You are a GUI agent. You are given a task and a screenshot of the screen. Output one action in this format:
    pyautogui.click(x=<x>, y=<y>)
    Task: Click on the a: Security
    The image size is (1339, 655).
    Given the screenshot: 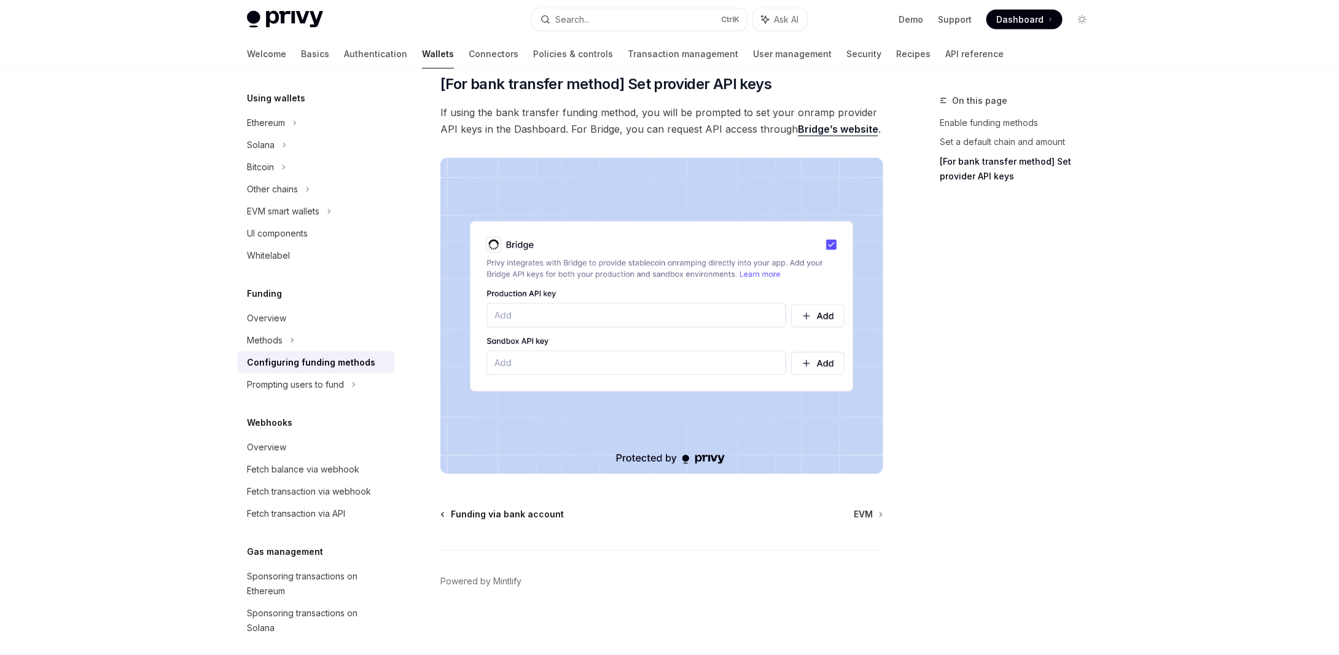 What is the action you would take?
    pyautogui.click(x=863, y=54)
    